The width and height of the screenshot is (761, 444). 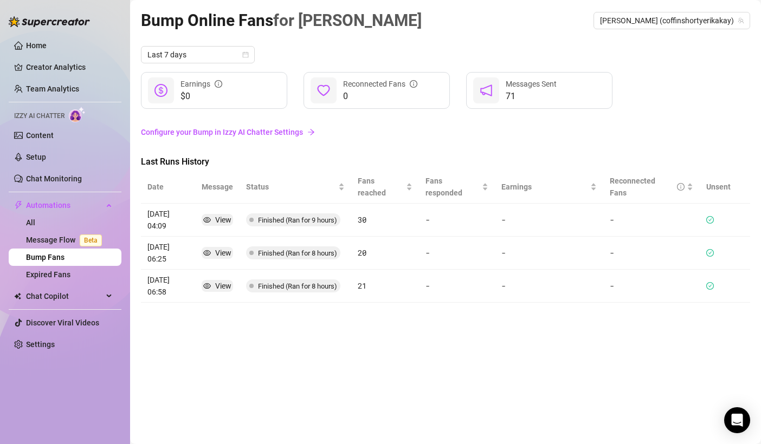 What do you see at coordinates (281, 20) in the screenshot?
I see `article: Bump Online Fans` at bounding box center [281, 20].